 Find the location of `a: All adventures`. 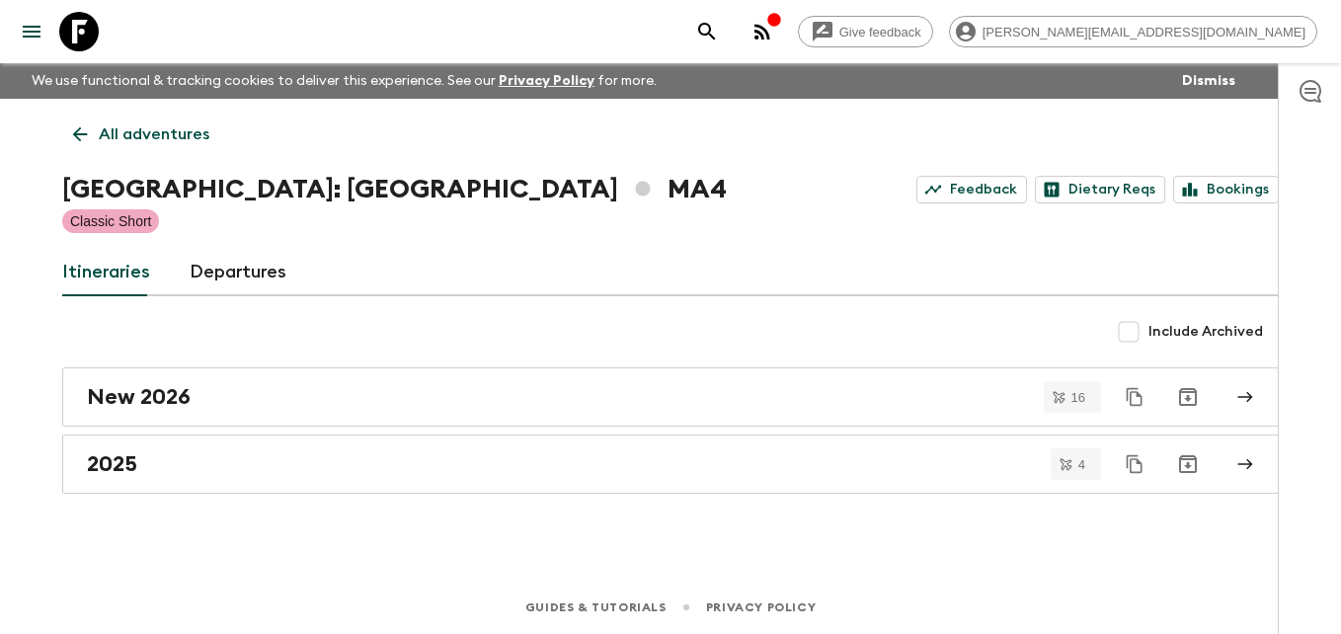

a: All adventures is located at coordinates (141, 134).